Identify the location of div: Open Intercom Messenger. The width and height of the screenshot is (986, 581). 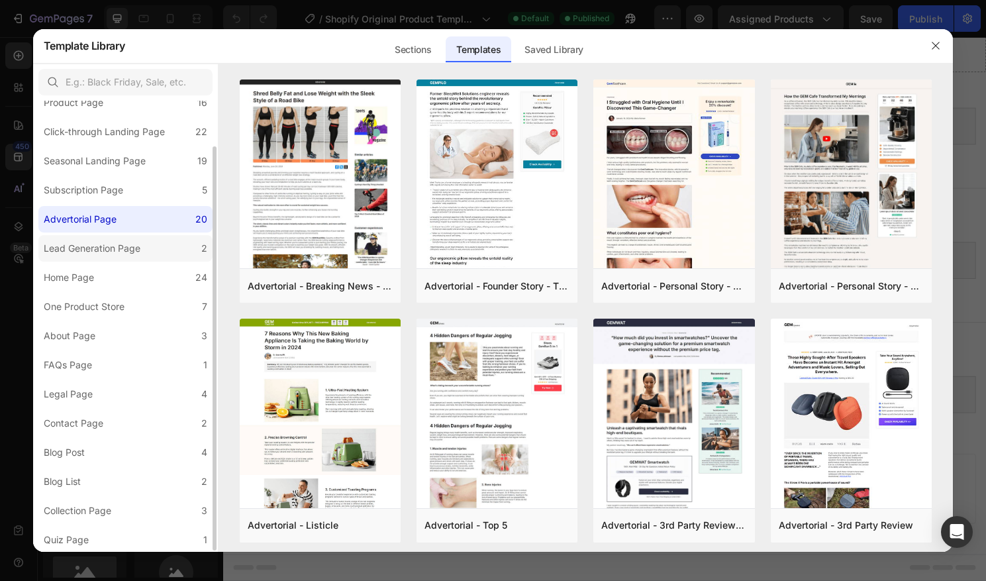
(957, 532).